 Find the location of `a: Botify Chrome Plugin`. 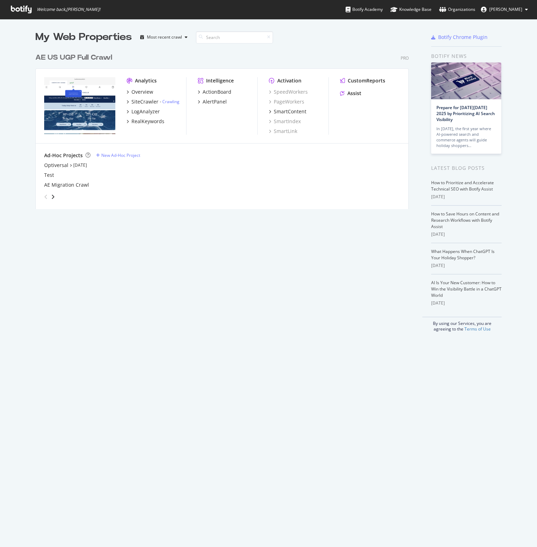

a: Botify Chrome Plugin is located at coordinates (459, 37).